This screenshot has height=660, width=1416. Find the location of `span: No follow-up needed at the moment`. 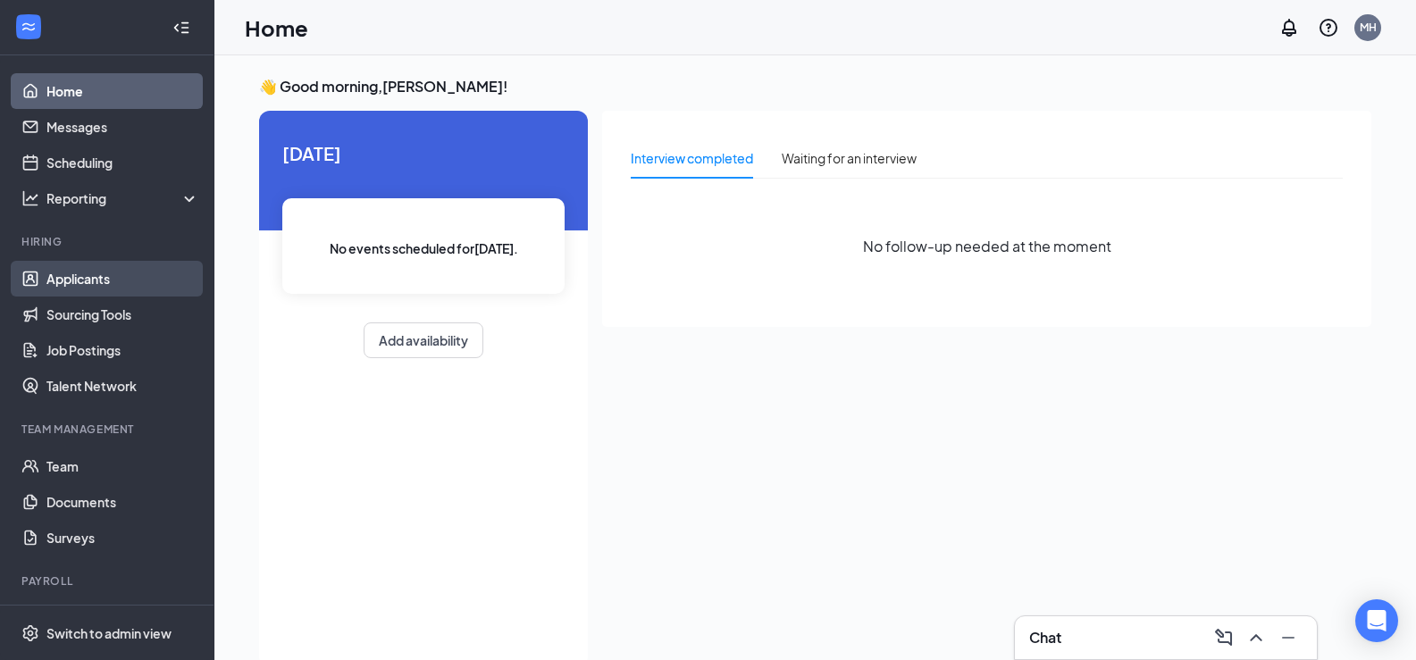

span: No follow-up needed at the moment is located at coordinates (987, 246).